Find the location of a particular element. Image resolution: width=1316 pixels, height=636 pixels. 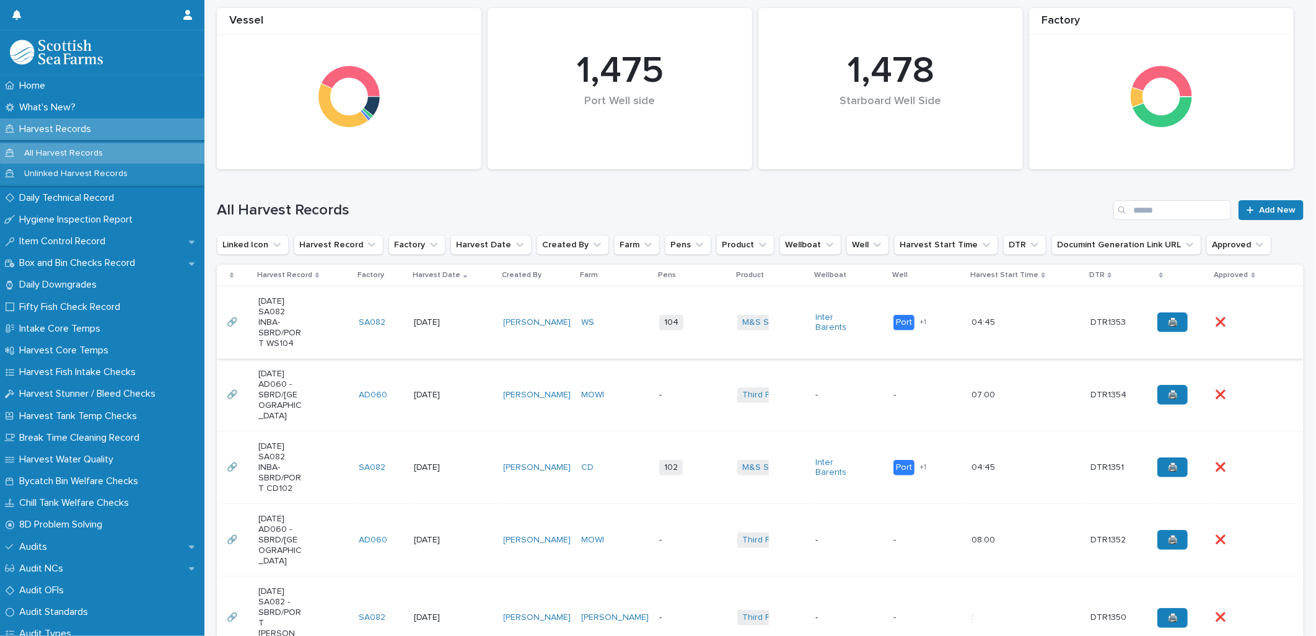

p: DTR1352 is located at coordinates (1109, 538).